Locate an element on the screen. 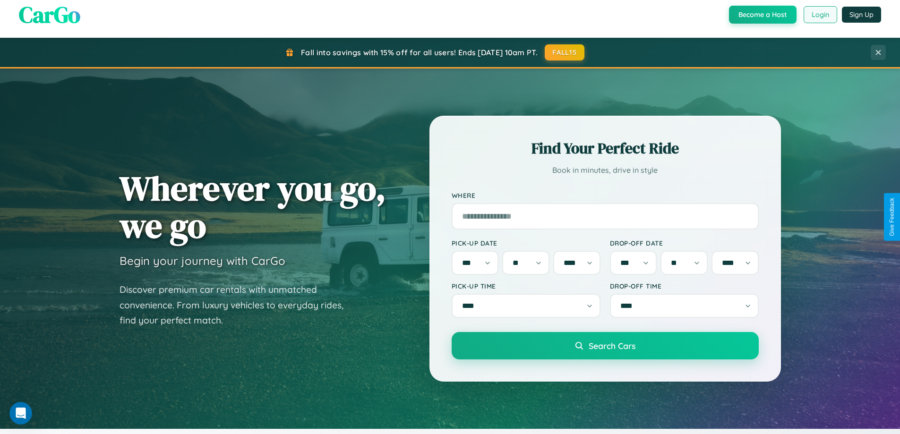  button: Become a Host is located at coordinates (762, 15).